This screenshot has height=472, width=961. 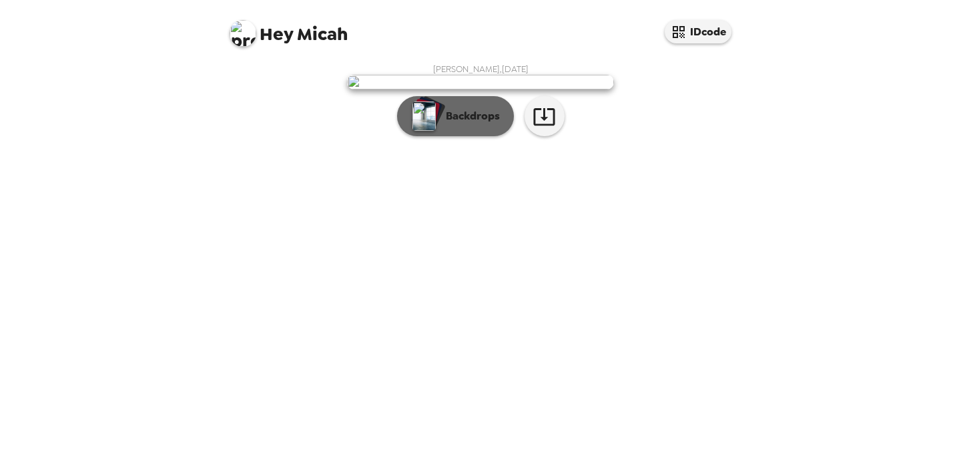 What do you see at coordinates (288, 28) in the screenshot?
I see `span: Micah` at bounding box center [288, 28].